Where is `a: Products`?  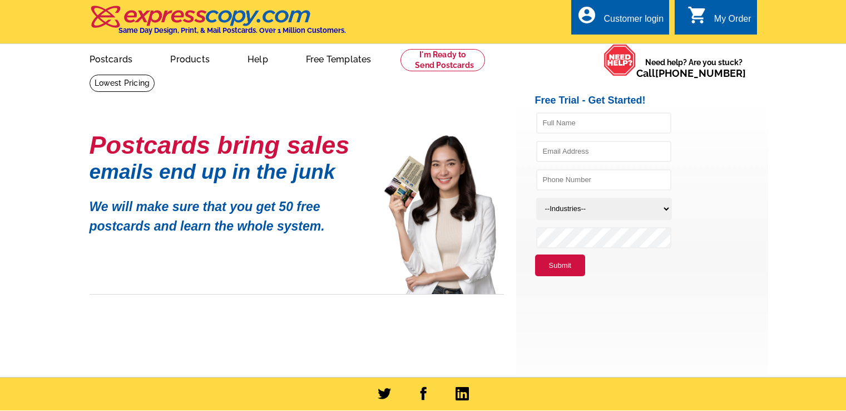
a: Products is located at coordinates (190, 58).